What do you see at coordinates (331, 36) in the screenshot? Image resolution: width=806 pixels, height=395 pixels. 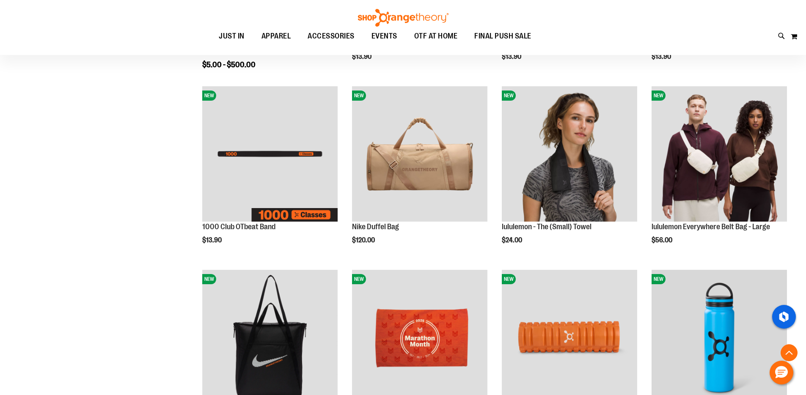 I see `span: ACCESSORIES` at bounding box center [331, 36].